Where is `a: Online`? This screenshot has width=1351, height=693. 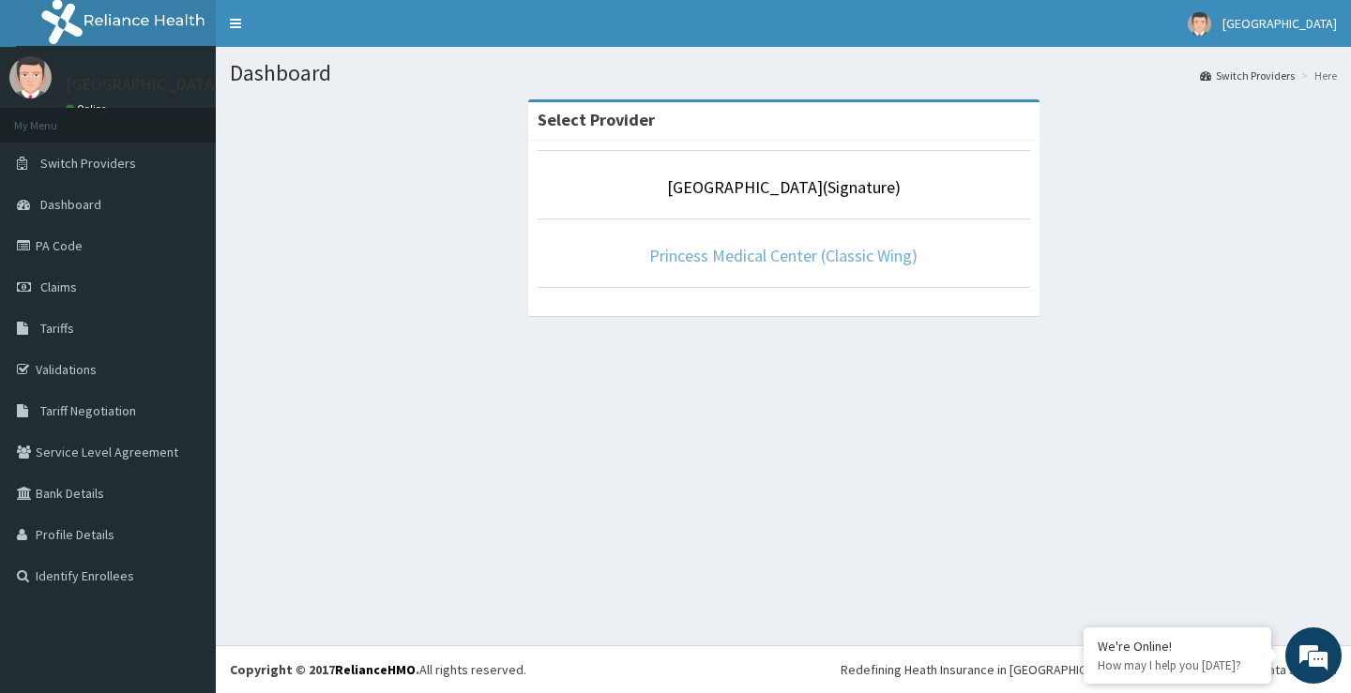 a: Online is located at coordinates (88, 109).